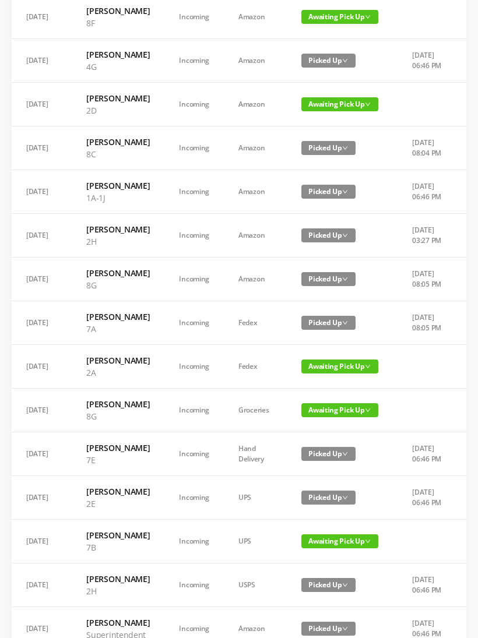  Describe the element at coordinates (118, 66) in the screenshot. I see `p: 4G` at that location.